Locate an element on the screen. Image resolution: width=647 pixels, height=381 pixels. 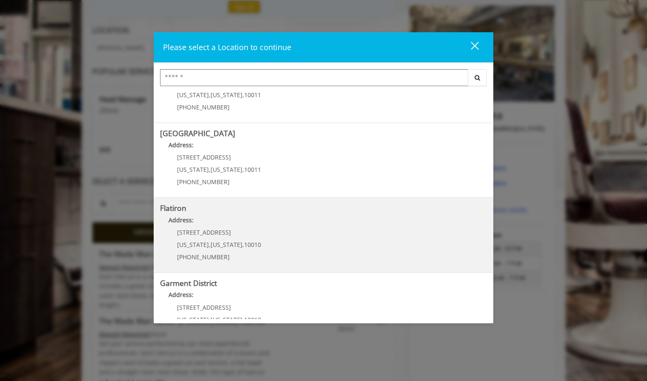
input: Search Center is located at coordinates (314, 78).